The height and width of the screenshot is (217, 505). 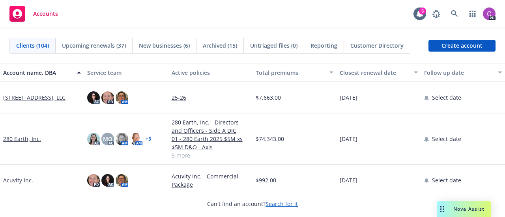 I want to click on a: + 3, so click(x=148, y=139).